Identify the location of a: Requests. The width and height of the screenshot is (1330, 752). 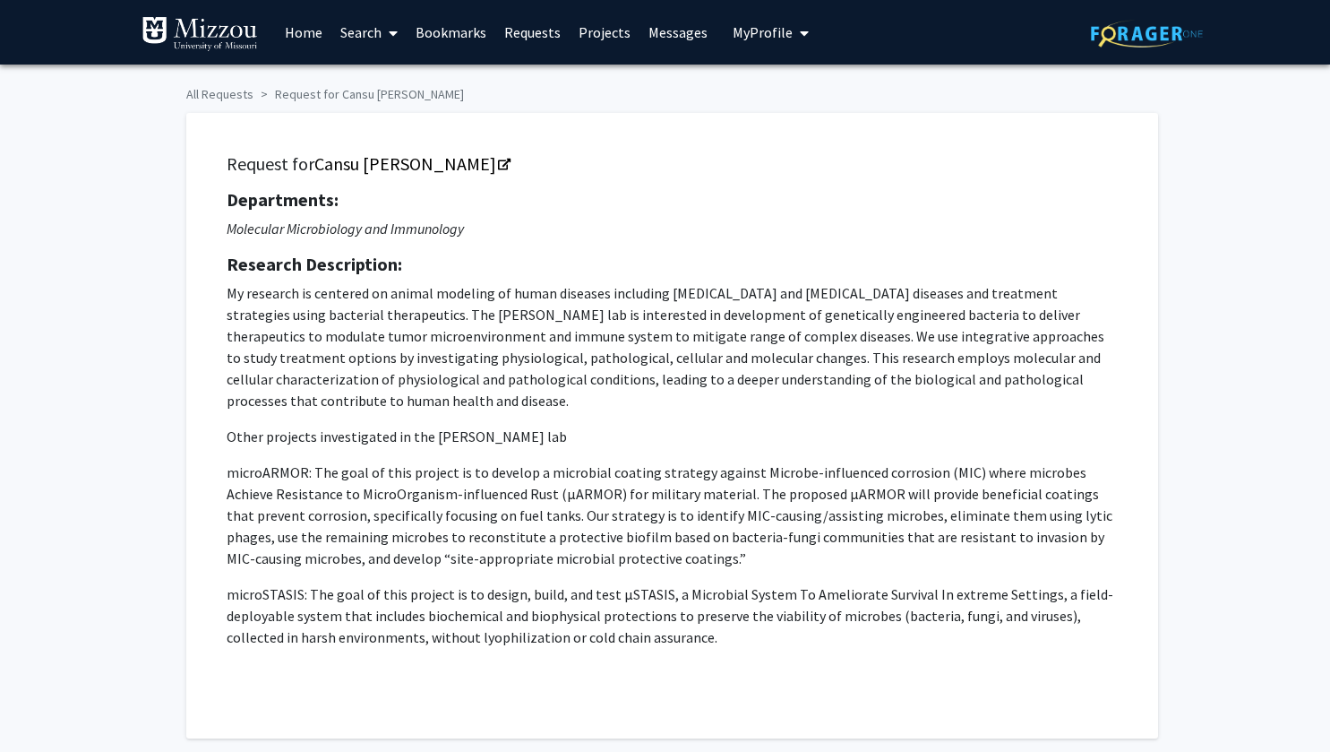
(532, 32).